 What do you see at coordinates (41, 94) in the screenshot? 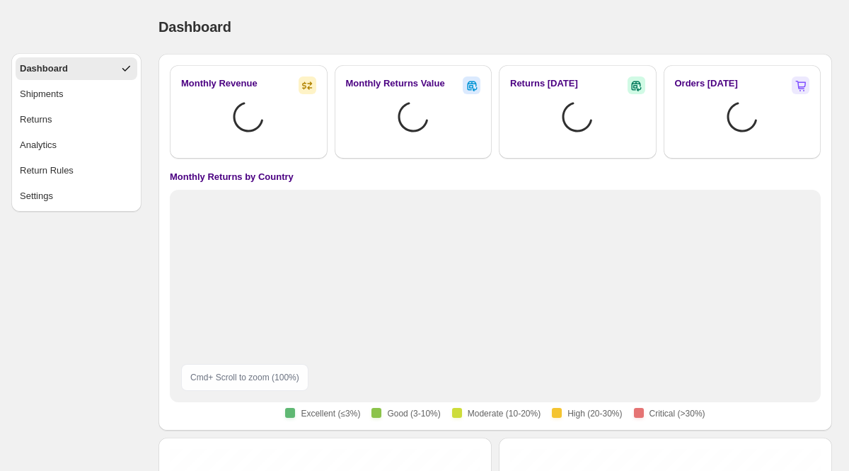
I see `div: Shipments` at bounding box center [41, 94].